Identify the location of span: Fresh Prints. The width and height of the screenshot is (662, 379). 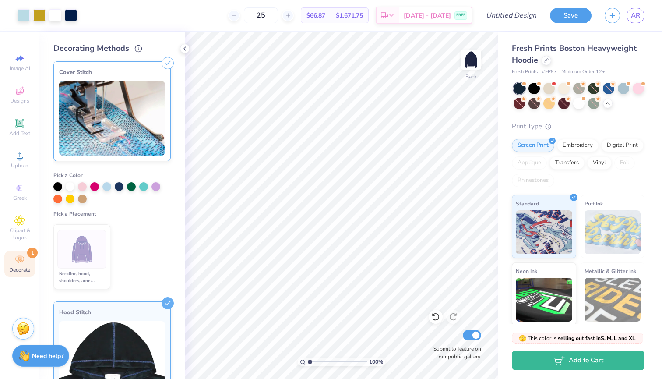
(524, 72).